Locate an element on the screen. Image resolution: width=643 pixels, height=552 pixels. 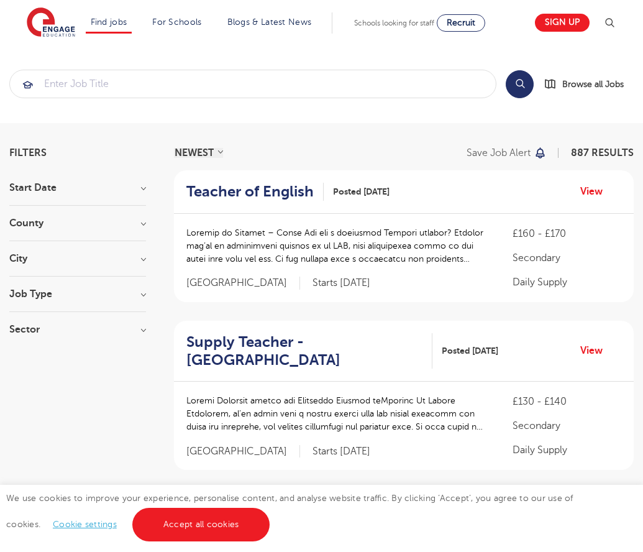
p: £130 - £140 is located at coordinates (567, 402).